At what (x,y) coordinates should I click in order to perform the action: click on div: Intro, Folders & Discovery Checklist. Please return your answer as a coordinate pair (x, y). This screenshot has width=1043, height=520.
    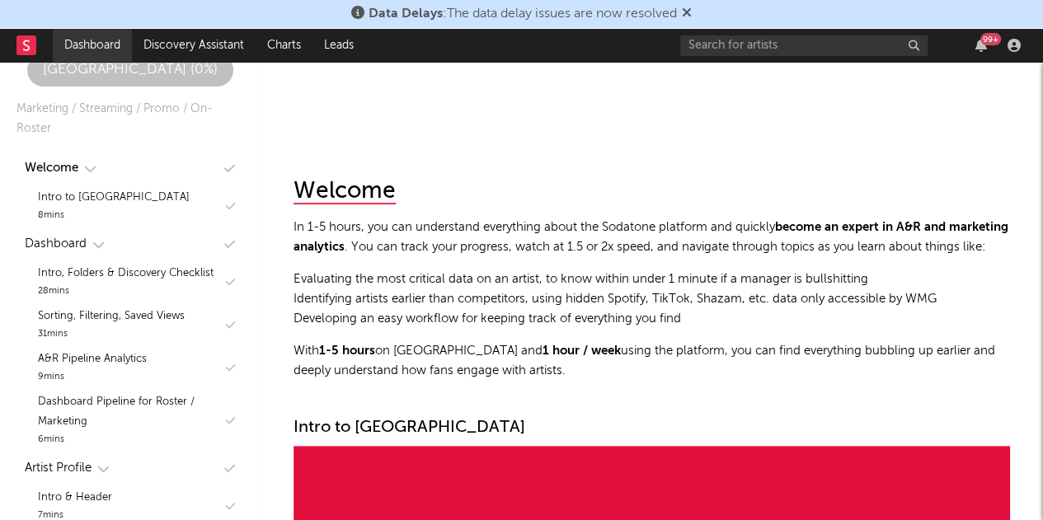
    Looking at the image, I should click on (125, 274).